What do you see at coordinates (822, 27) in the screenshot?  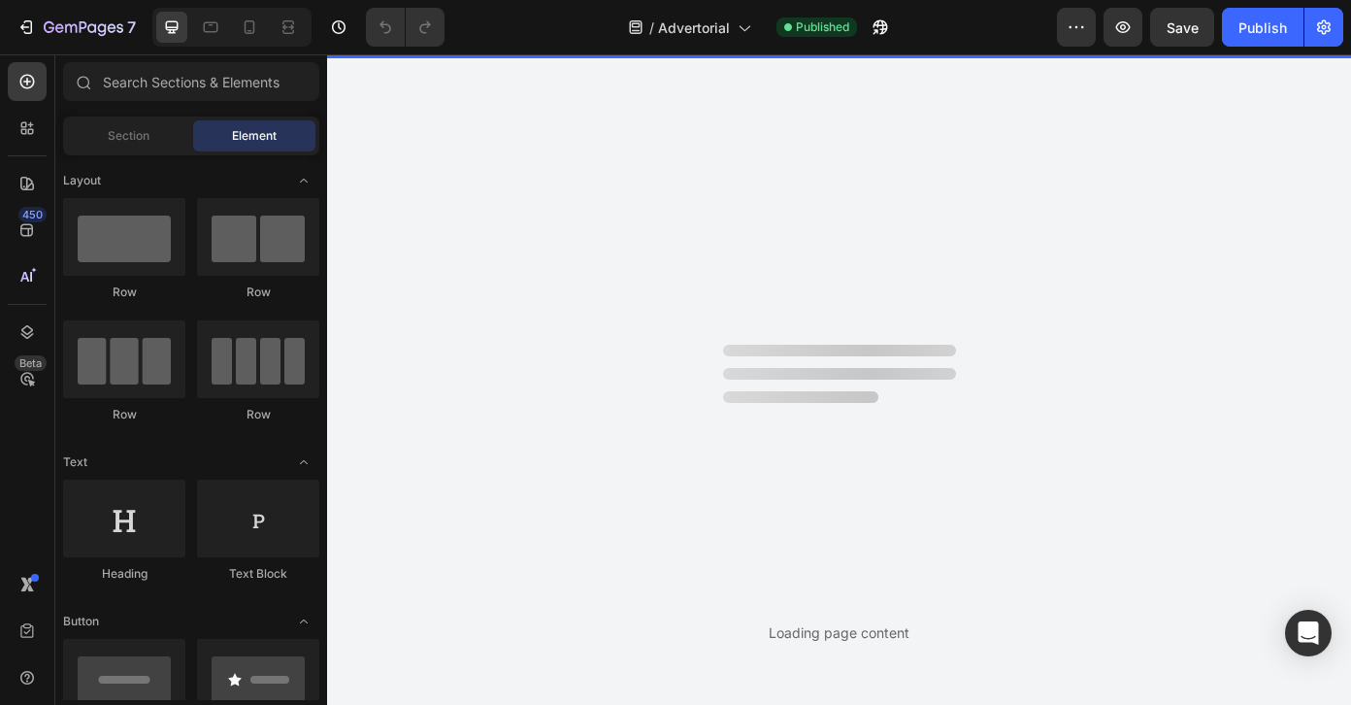 I see `span: Published` at bounding box center [822, 27].